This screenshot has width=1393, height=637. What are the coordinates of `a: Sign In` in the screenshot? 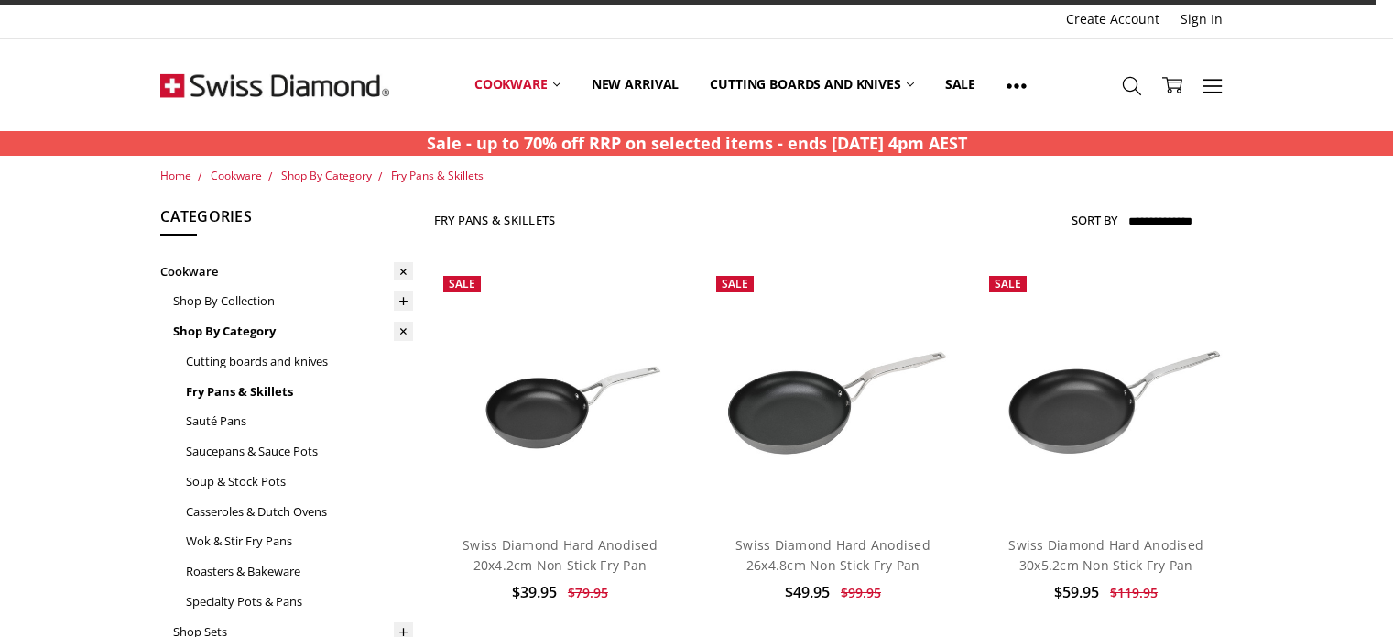 It's located at (1202, 19).